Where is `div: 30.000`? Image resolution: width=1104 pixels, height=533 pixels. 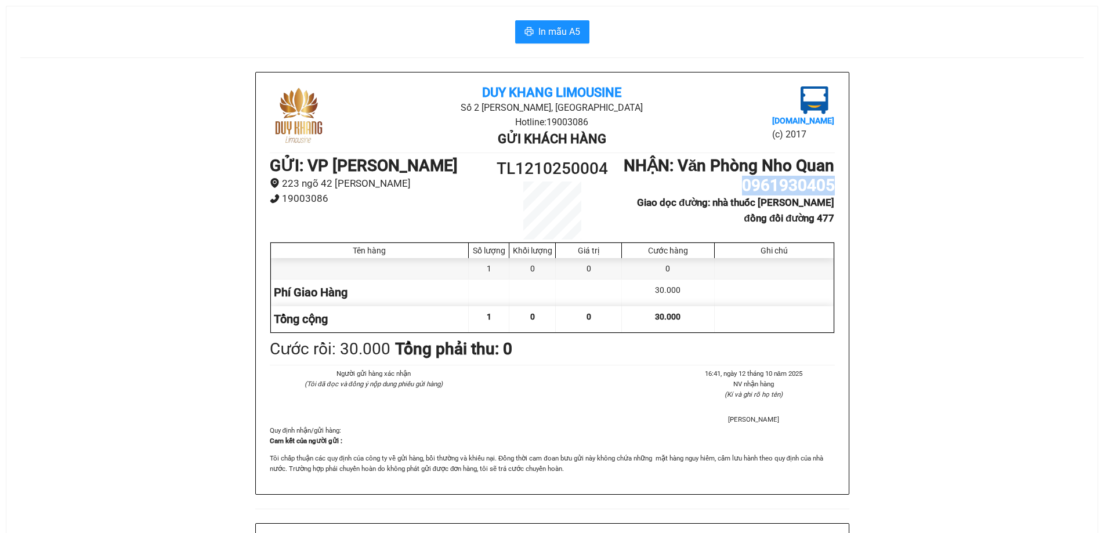
div: 30.000 is located at coordinates (668, 292).